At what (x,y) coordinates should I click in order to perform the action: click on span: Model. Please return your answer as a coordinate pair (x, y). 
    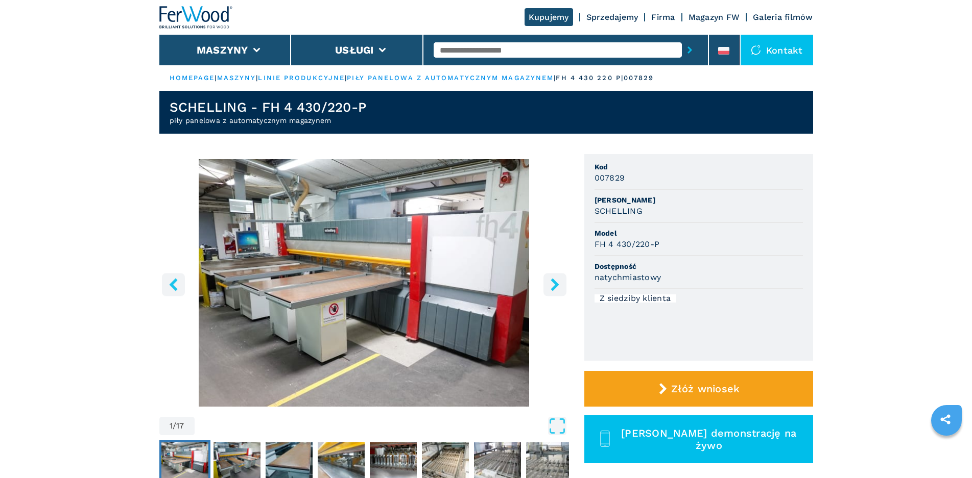
    Looking at the image, I should click on (699, 233).